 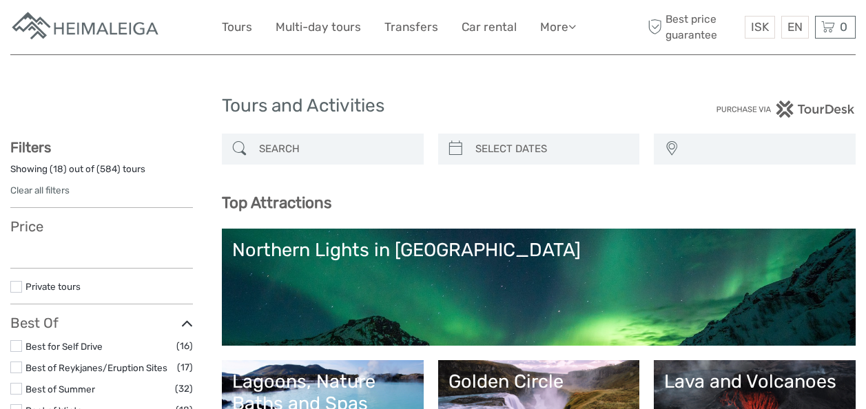 I want to click on a: Best of Summer, so click(x=60, y=389).